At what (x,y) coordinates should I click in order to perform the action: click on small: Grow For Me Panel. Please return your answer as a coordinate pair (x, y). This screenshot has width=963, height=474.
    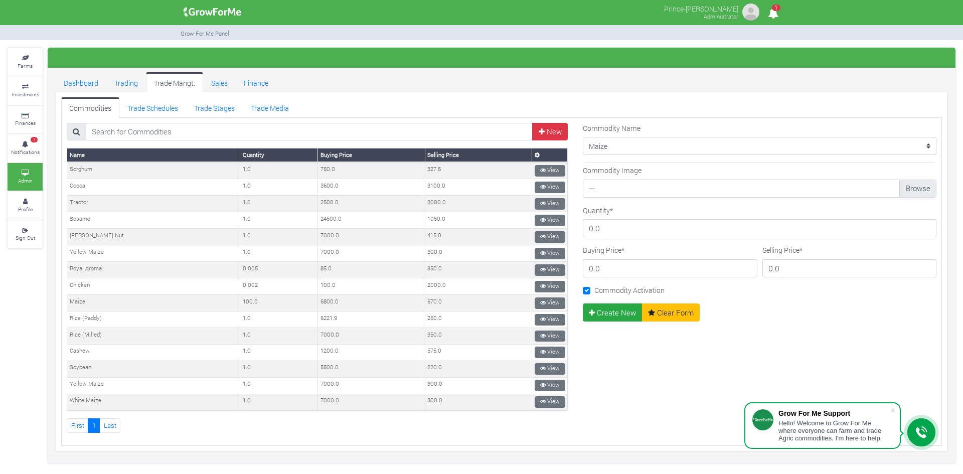
    Looking at the image, I should click on (205, 33).